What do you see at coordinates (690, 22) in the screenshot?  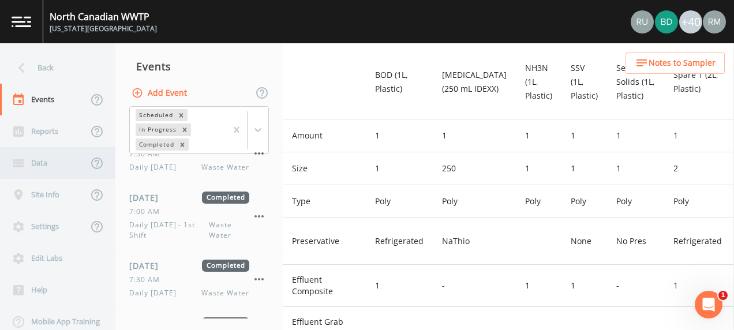 I see `div: +40` at bounding box center [690, 22].